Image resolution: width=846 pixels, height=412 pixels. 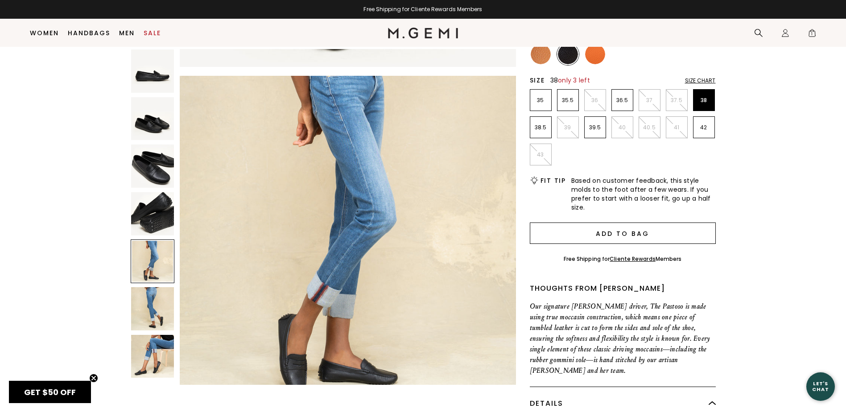 I want to click on p: 39, so click(x=568, y=128).